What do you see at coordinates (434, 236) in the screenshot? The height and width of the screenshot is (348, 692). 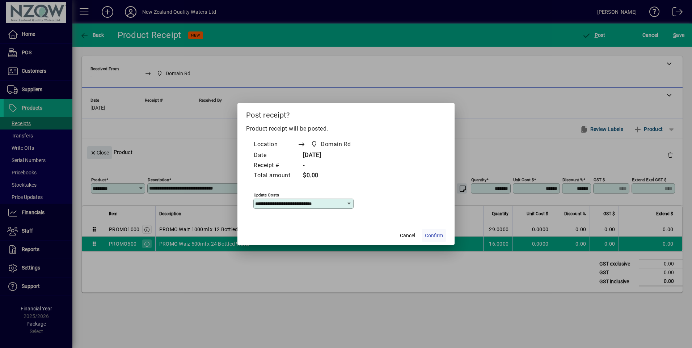 I see `span: Confirm` at bounding box center [434, 236].